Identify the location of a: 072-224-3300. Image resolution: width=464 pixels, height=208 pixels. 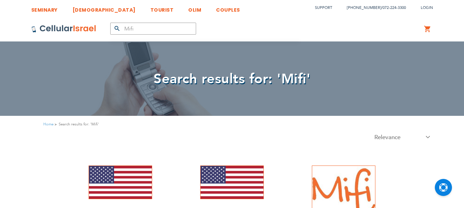
(394, 8).